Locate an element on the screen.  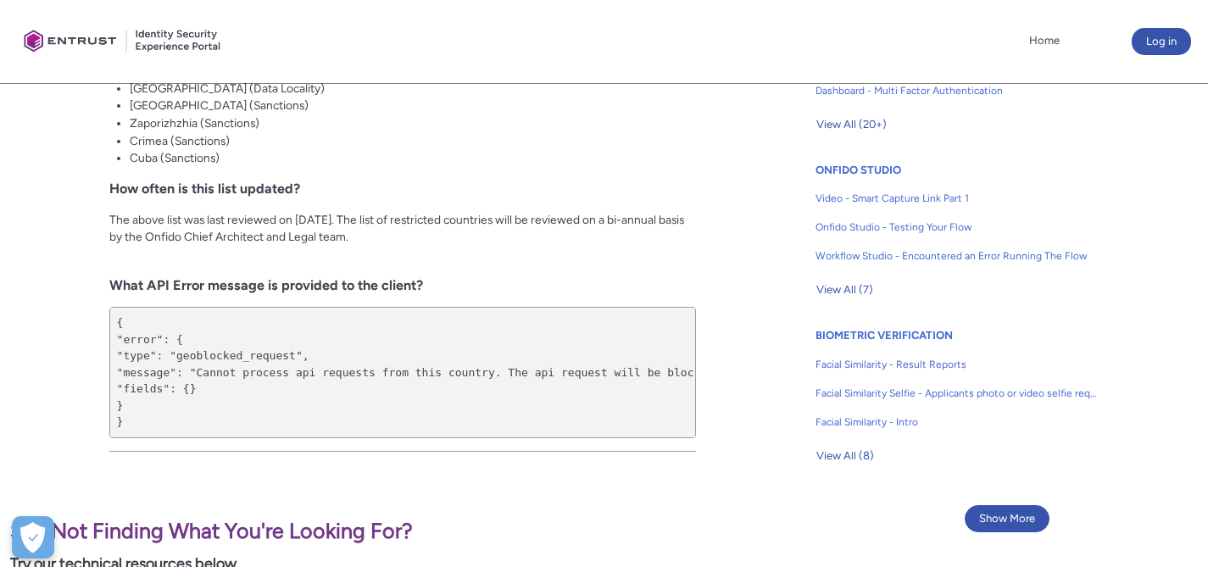
span: Facial Similarity - Result Reports is located at coordinates (956, 364).